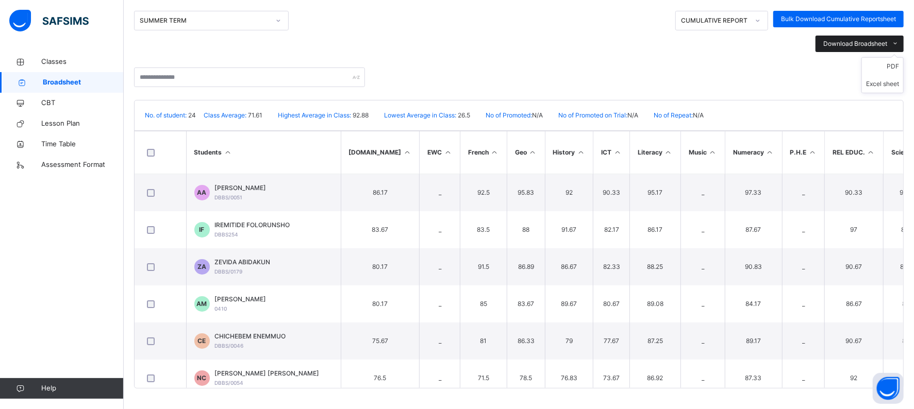 The height and width of the screenshot is (409, 914). I want to click on td: 95.17, so click(655, 193).